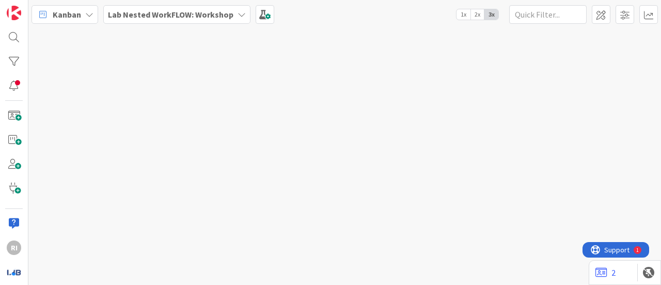 Image resolution: width=661 pixels, height=285 pixels. I want to click on span: Kanban, so click(67, 14).